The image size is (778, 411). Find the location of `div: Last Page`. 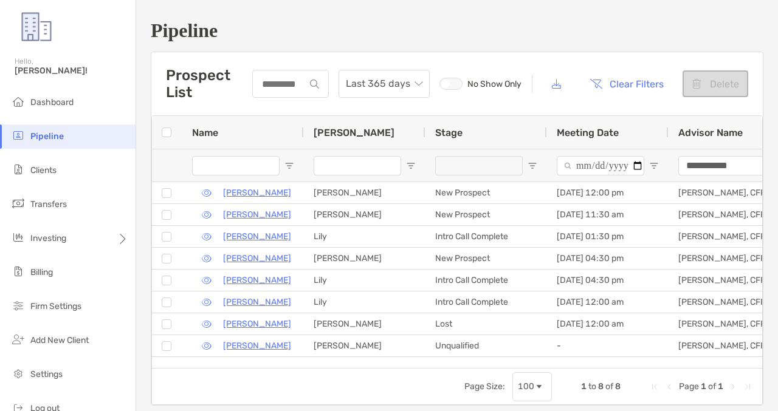

div: Last Page is located at coordinates (747, 387).